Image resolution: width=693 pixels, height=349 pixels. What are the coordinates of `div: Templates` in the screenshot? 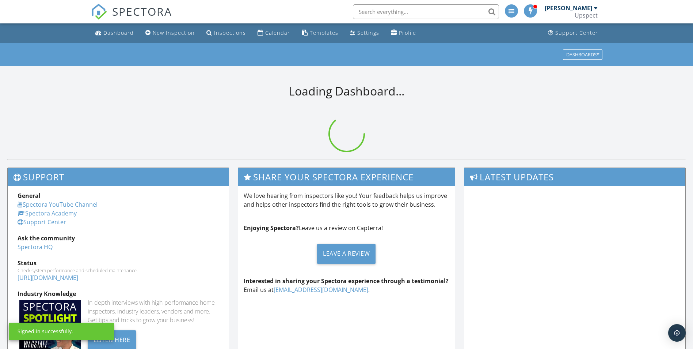 It's located at (324, 33).